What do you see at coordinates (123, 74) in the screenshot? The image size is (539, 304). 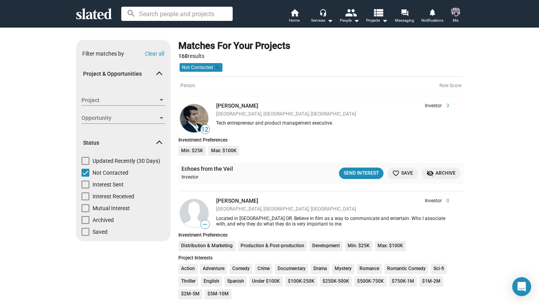 I see `mat-expansion-panel-header: Project & Opportunities` at bounding box center [123, 74].